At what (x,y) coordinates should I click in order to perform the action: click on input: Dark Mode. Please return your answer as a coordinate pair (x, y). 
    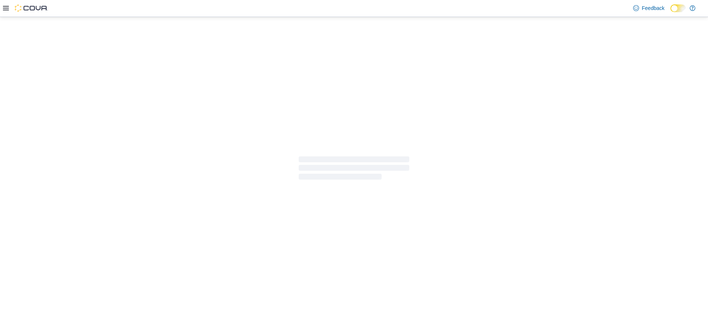
    Looking at the image, I should click on (678, 8).